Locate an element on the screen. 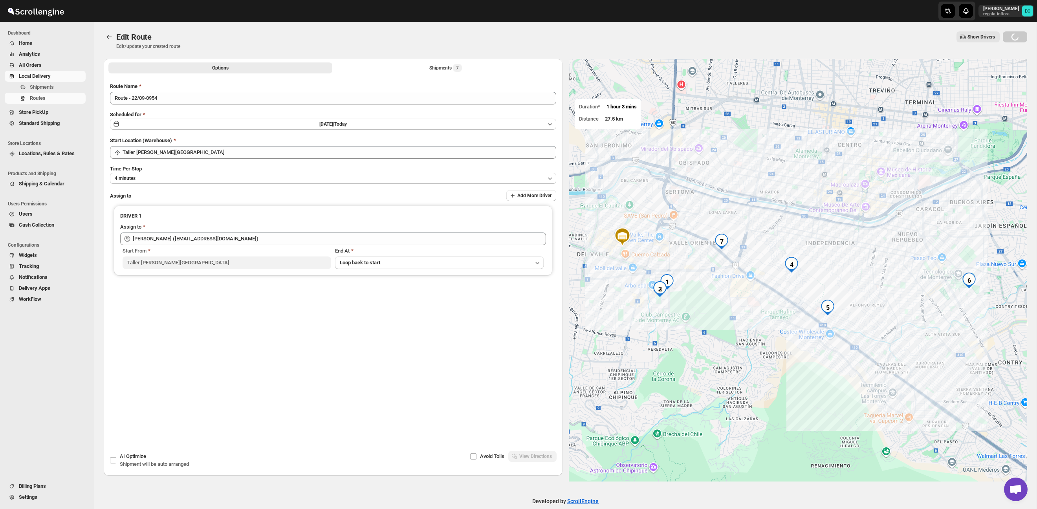  span: Users Permissions is located at coordinates (48, 204).